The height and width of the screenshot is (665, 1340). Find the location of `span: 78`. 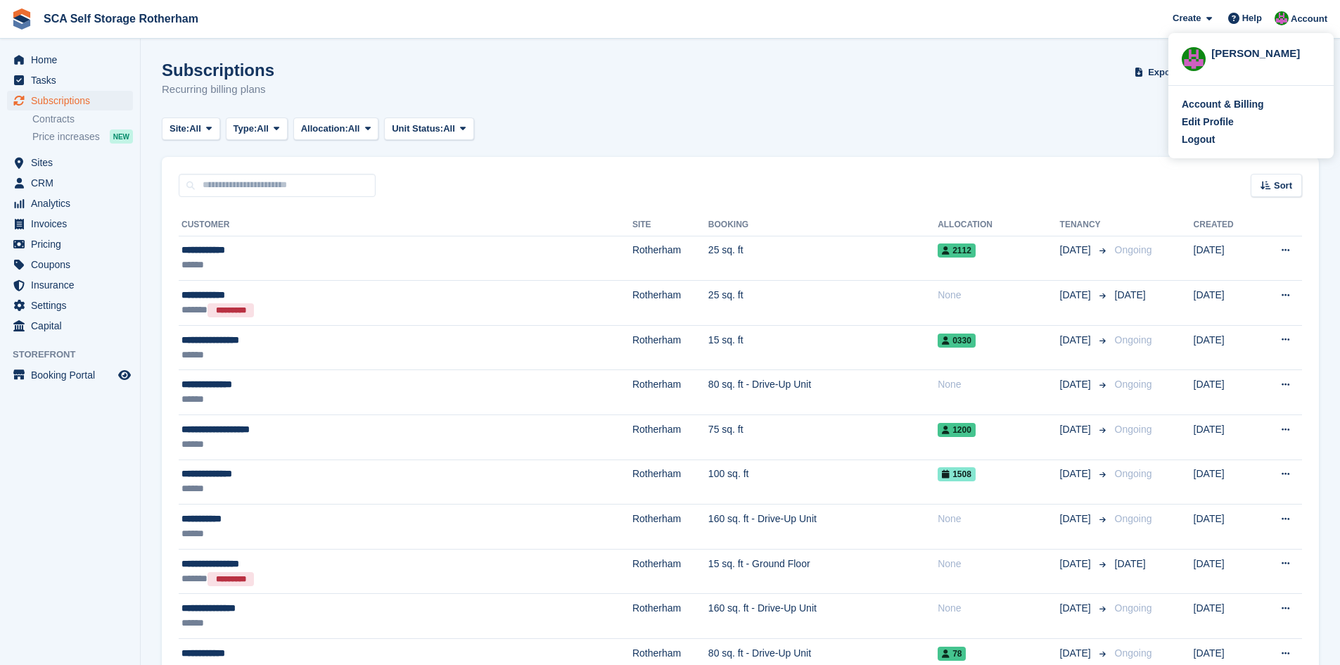

span: 78 is located at coordinates (952, 653).